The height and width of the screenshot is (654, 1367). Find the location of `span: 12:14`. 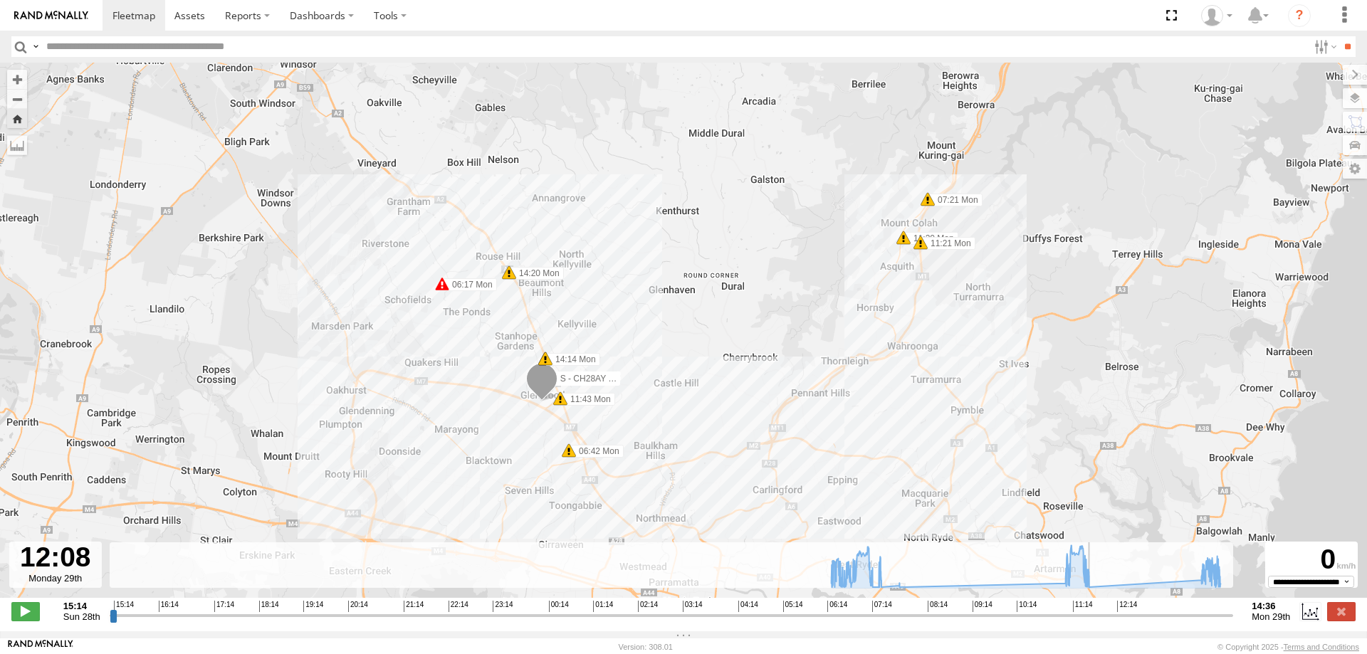

span: 12:14 is located at coordinates (1127, 606).